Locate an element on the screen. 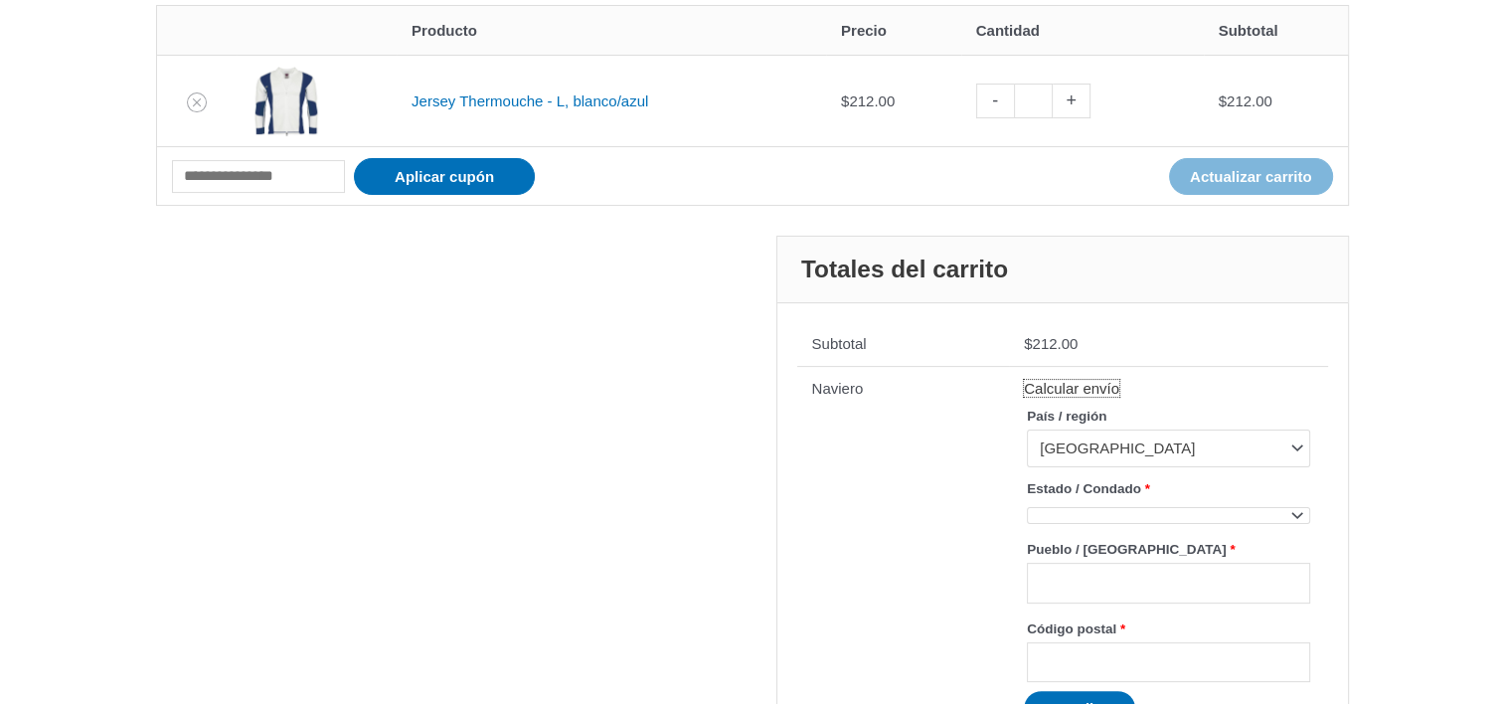  th: Cantidad is located at coordinates (1082, 30).